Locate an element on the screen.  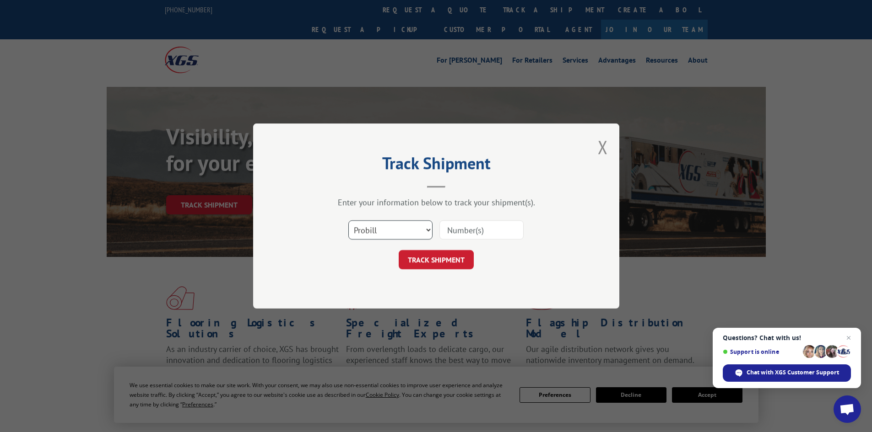
input: Number(s) is located at coordinates (481, 230).